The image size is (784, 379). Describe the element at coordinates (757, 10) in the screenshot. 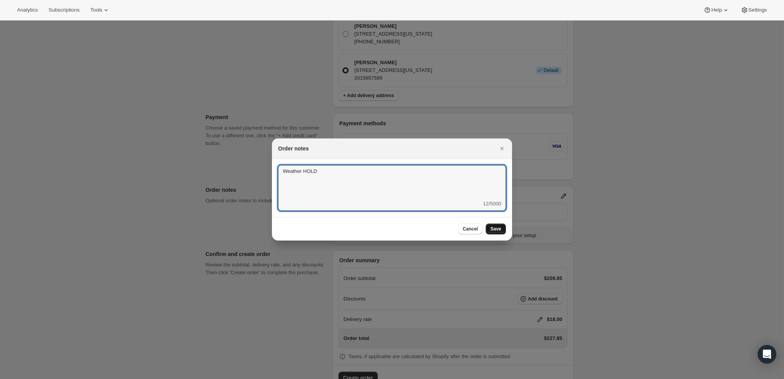

I see `span: Settings` at that location.